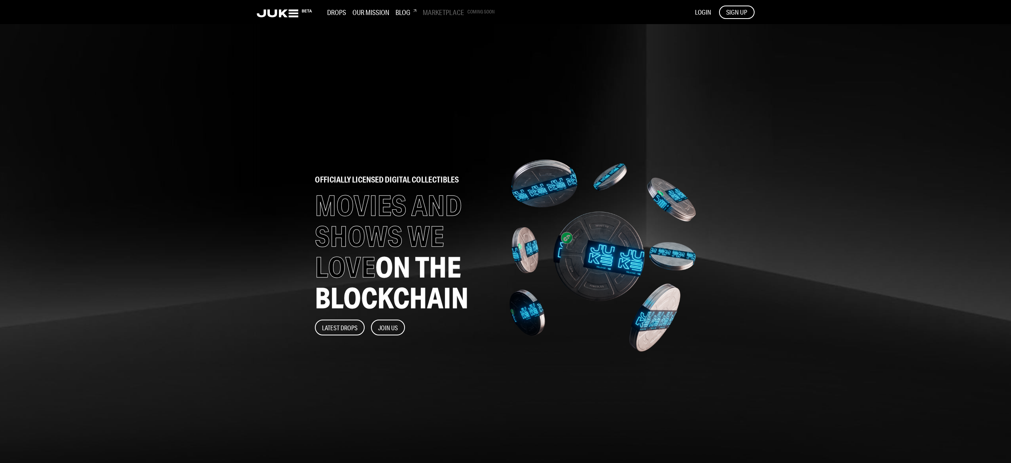  Describe the element at coordinates (404, 252) in the screenshot. I see `h1: MOVIES AND SHOWS WE LOVE` at that location.